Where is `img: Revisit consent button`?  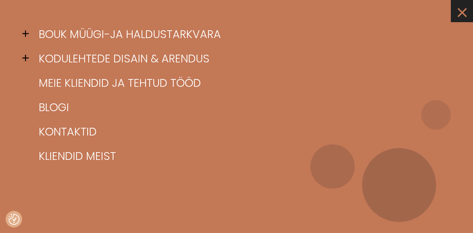 img: Revisit consent button is located at coordinates (14, 220).